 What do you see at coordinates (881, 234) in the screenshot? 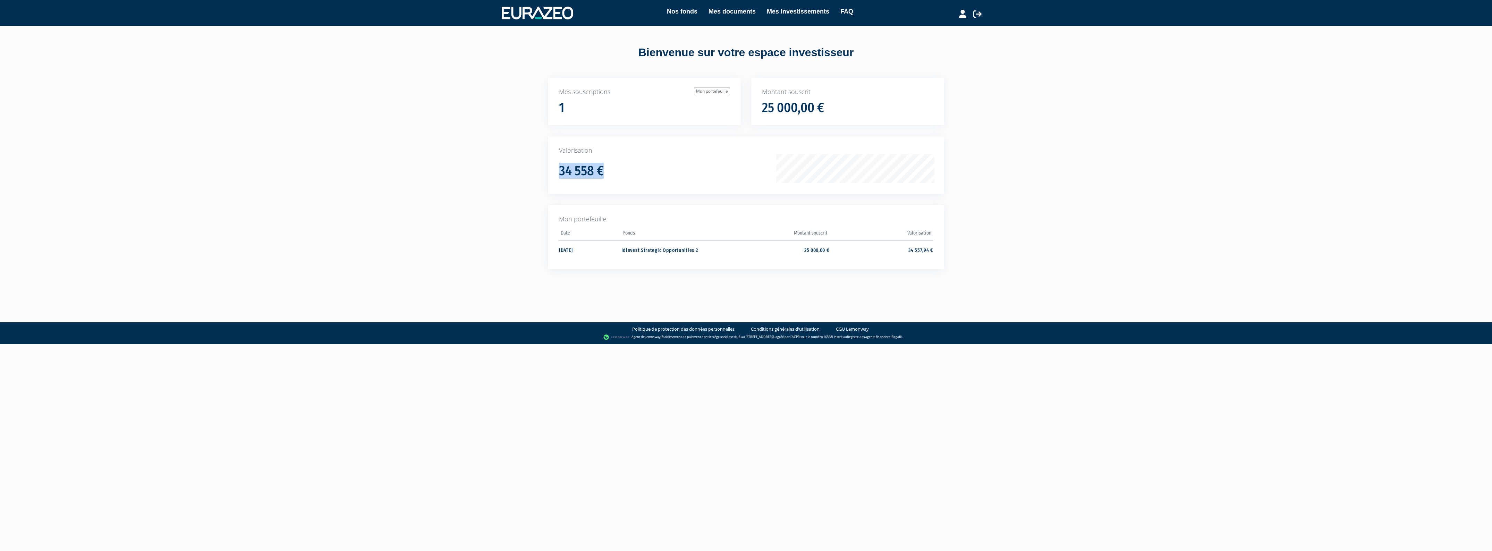
I see `th: Valorisation` at bounding box center [881, 234].